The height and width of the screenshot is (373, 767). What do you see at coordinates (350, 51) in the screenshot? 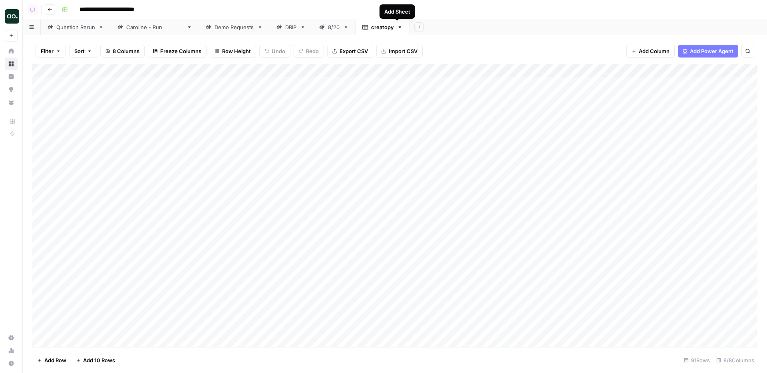
I see `button: Export CSV` at bounding box center [350, 51].